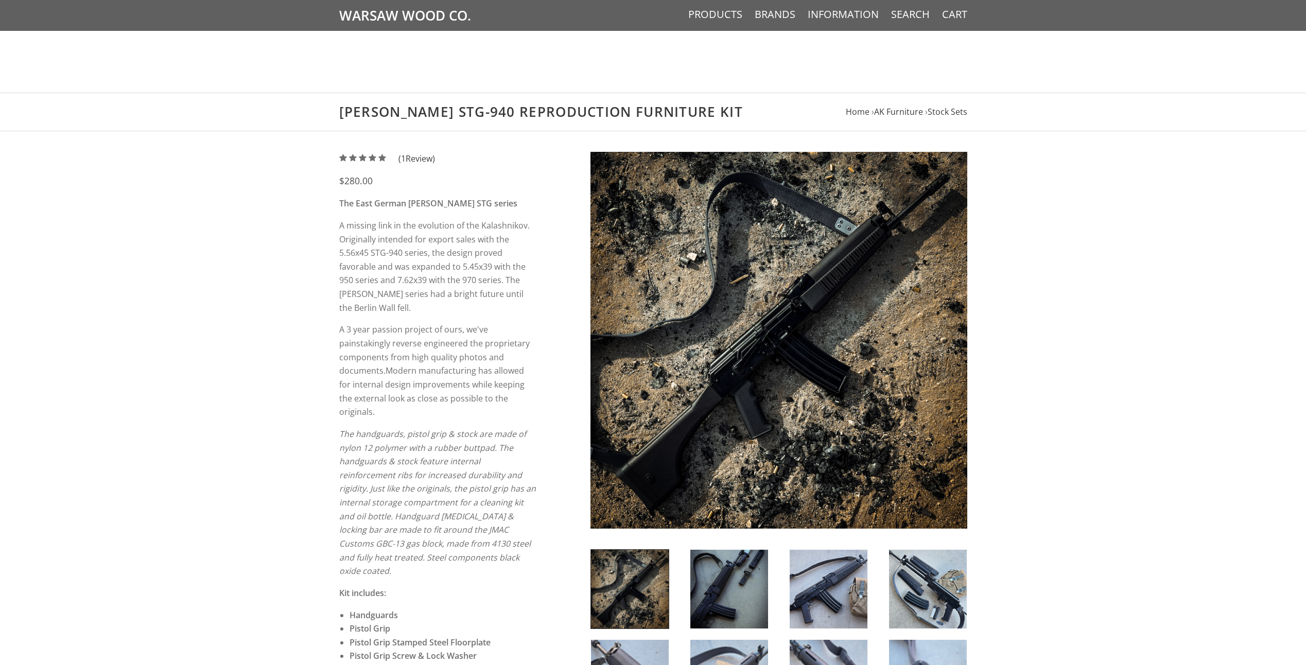 Image resolution: width=1306 pixels, height=665 pixels. Describe the element at coordinates (954, 14) in the screenshot. I see `a: Cart` at that location.